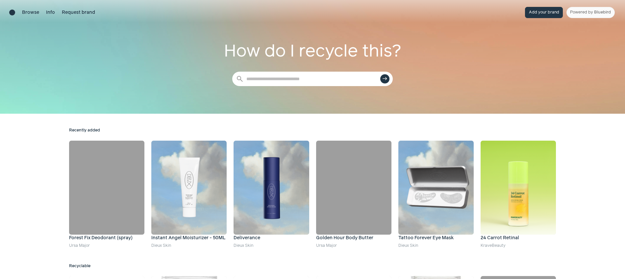 This screenshot has height=279, width=625. Describe the element at coordinates (312, 52) in the screenshot. I see `h1: How do I recycle this?` at that location.